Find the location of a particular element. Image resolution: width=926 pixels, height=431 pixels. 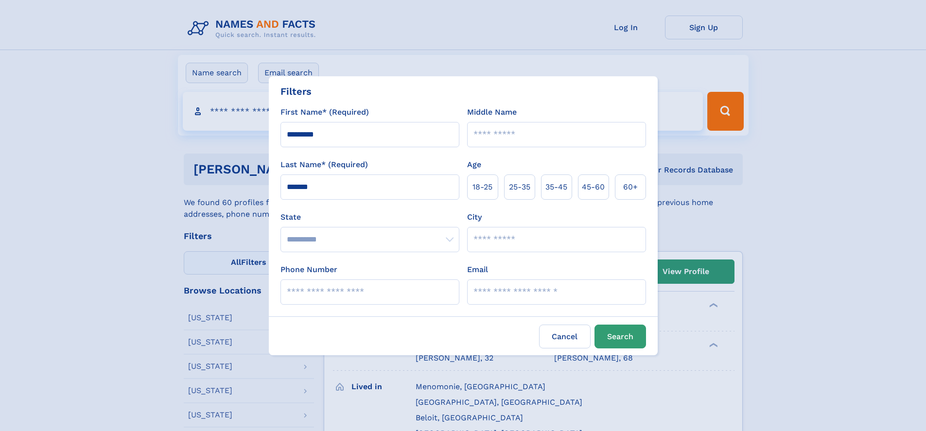

label: Last Name* (Required) is located at coordinates (324, 165).